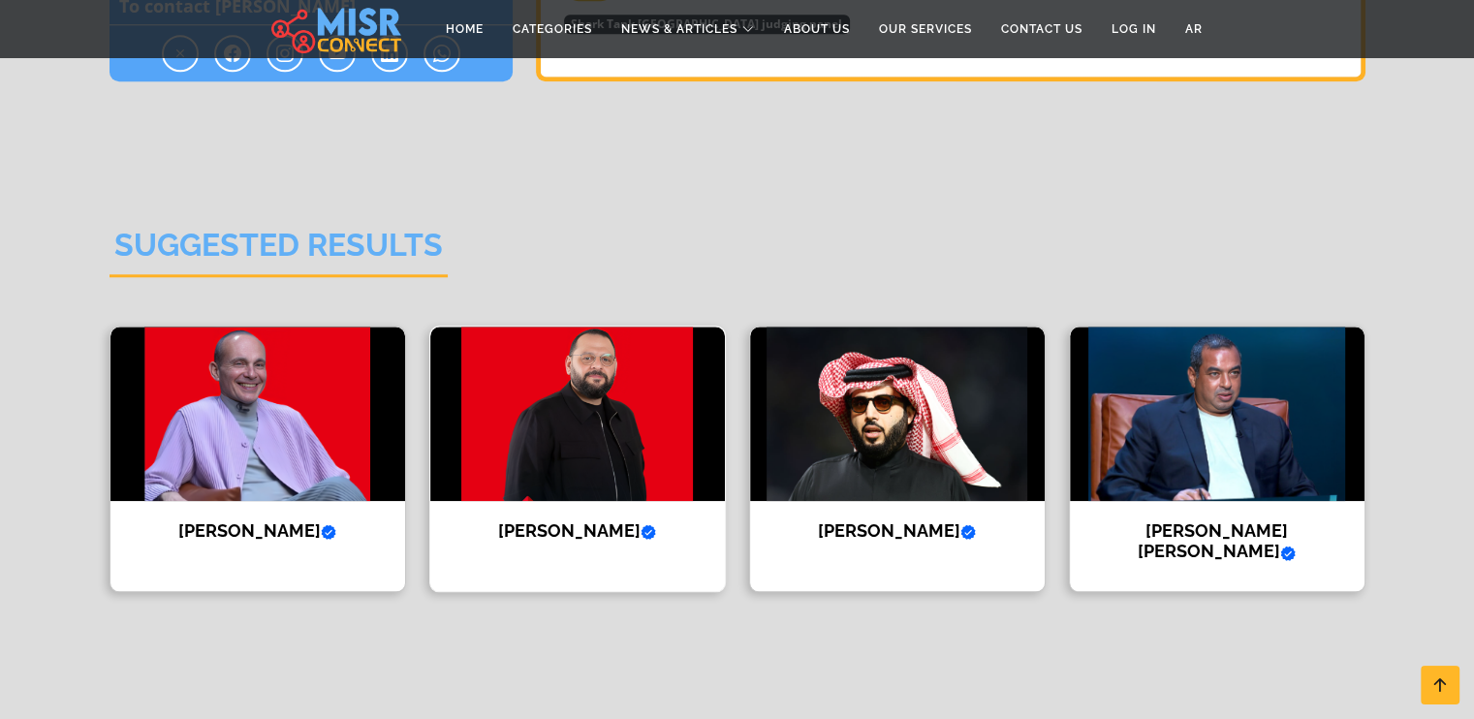 This screenshot has height=719, width=1474. What do you see at coordinates (679, 29) in the screenshot?
I see `span: News & Articles` at bounding box center [679, 29].